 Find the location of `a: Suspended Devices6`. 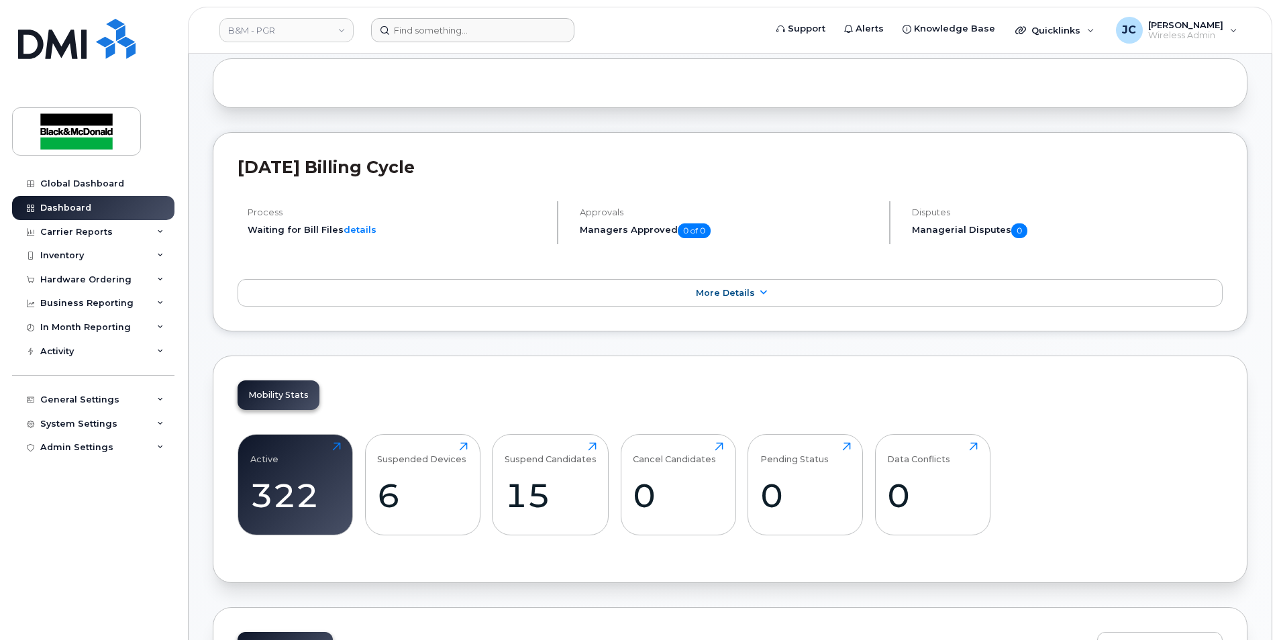

a: Suspended Devices6 is located at coordinates (422, 485).